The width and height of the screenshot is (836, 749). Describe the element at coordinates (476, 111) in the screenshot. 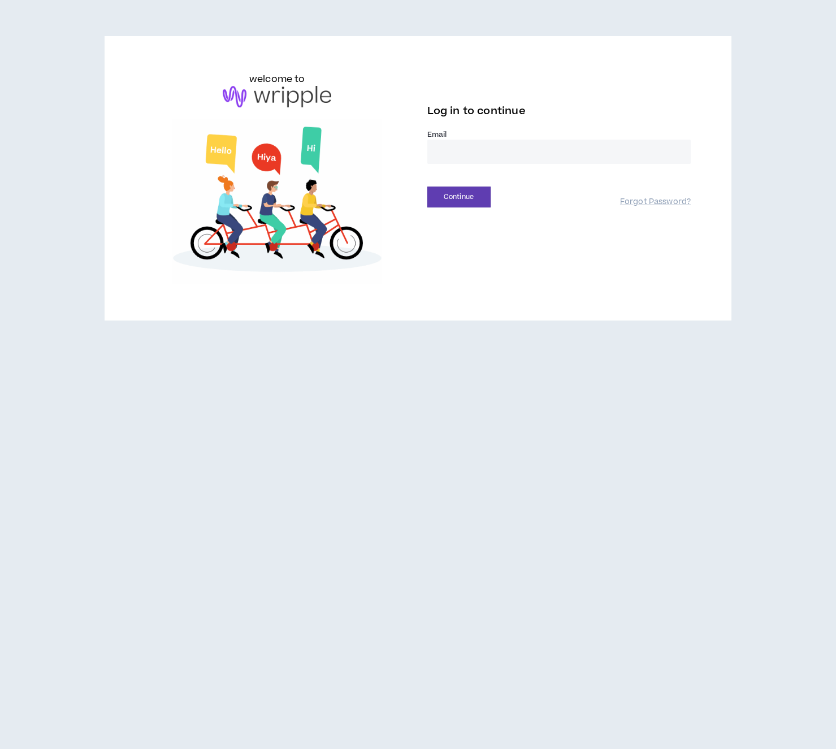

I see `span: Log in to continue` at that location.